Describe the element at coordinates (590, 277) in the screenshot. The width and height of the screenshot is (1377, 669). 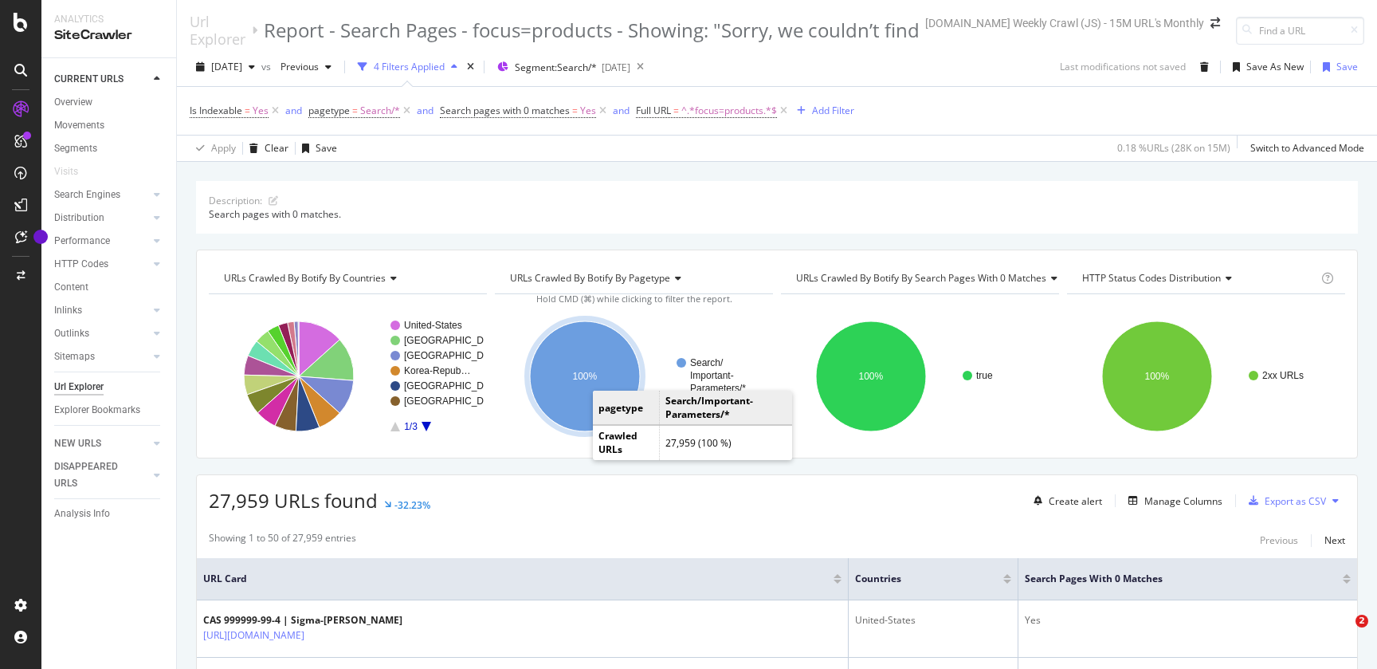
I see `span: URLs Crawled By Botify By pagetype` at that location.